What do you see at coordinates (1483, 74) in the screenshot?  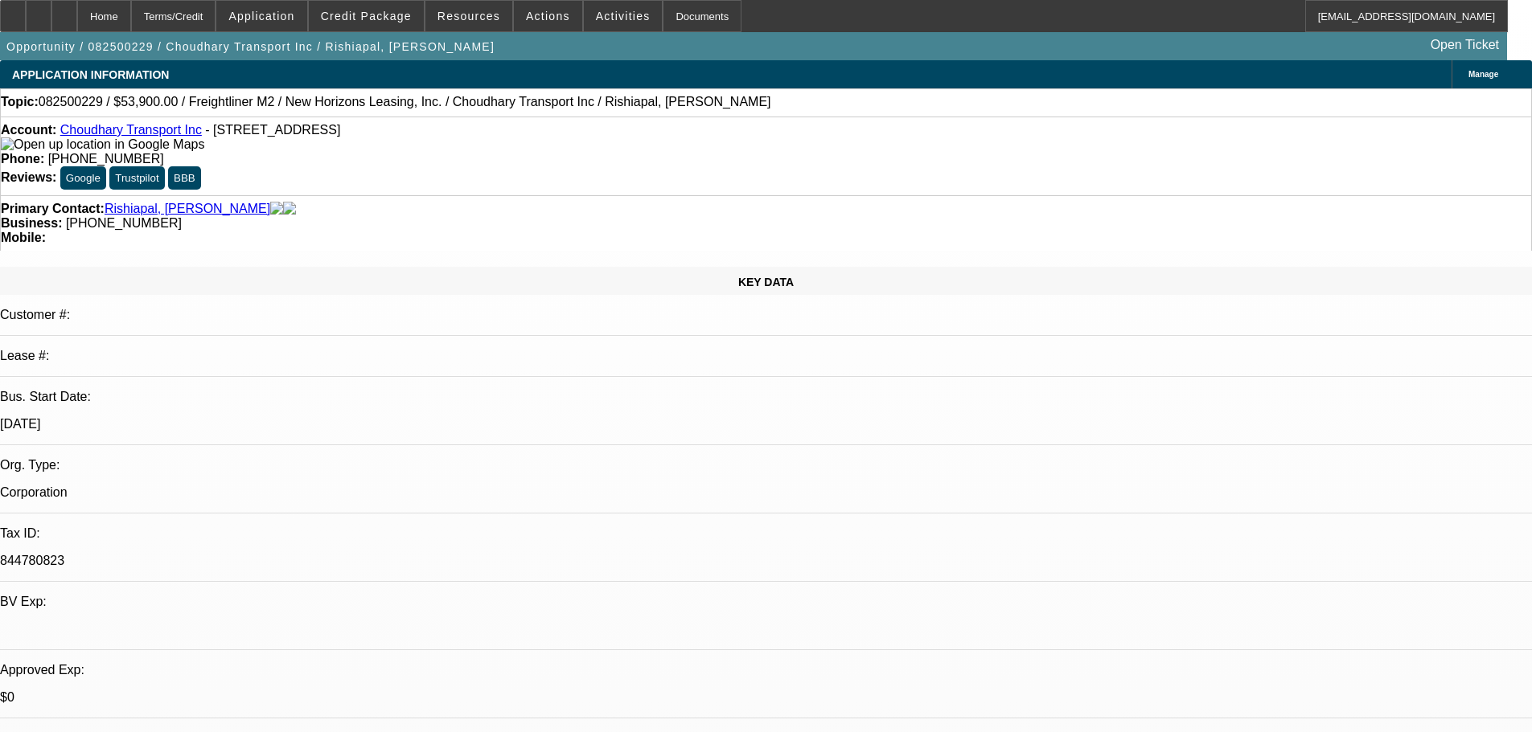 I see `span: Manage` at bounding box center [1483, 74].